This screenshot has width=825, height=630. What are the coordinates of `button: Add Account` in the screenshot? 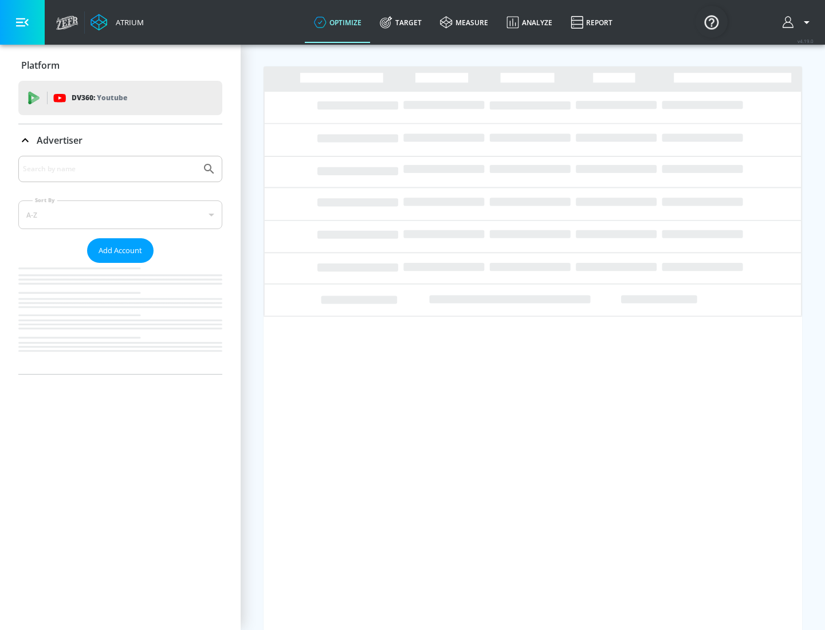 It's located at (120, 250).